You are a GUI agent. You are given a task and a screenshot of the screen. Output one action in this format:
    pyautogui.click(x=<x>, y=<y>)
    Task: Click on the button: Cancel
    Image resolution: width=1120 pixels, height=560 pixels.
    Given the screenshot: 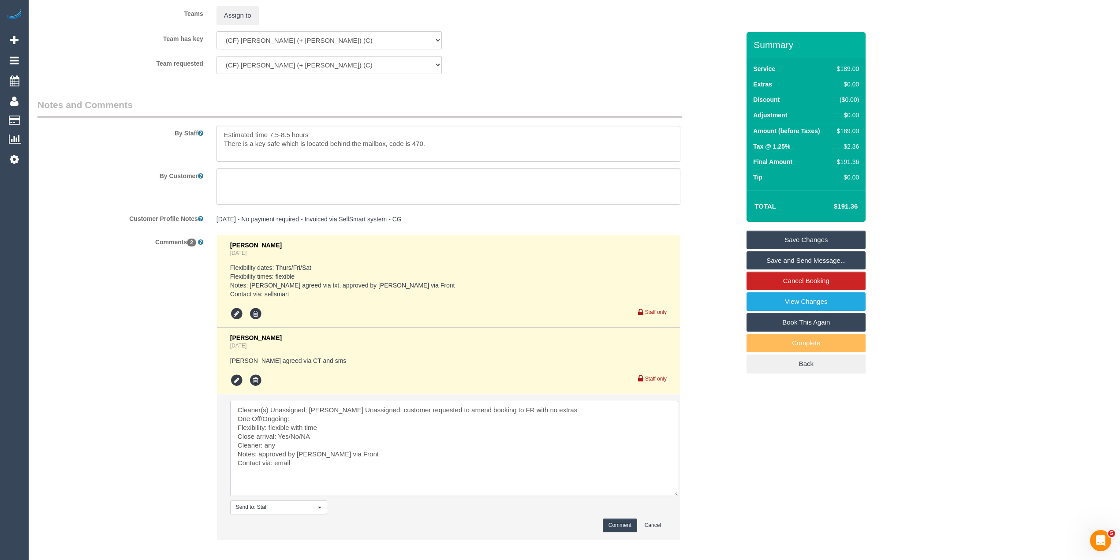 What is the action you would take?
    pyautogui.click(x=653, y=525)
    